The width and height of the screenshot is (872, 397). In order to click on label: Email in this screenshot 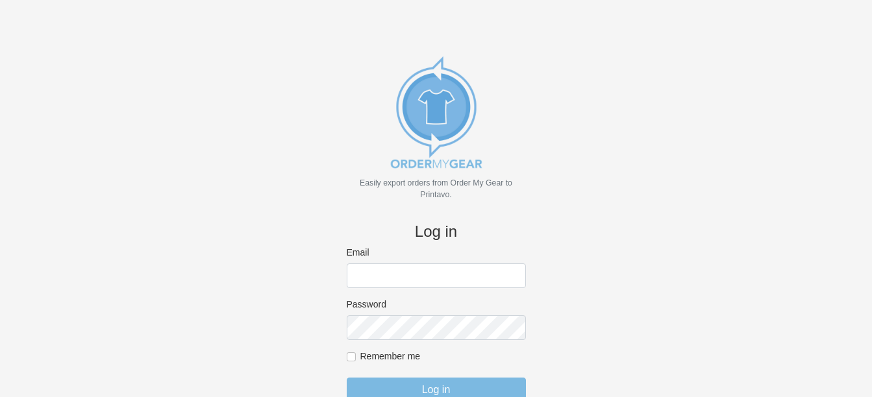, I will do `click(436, 252)`.